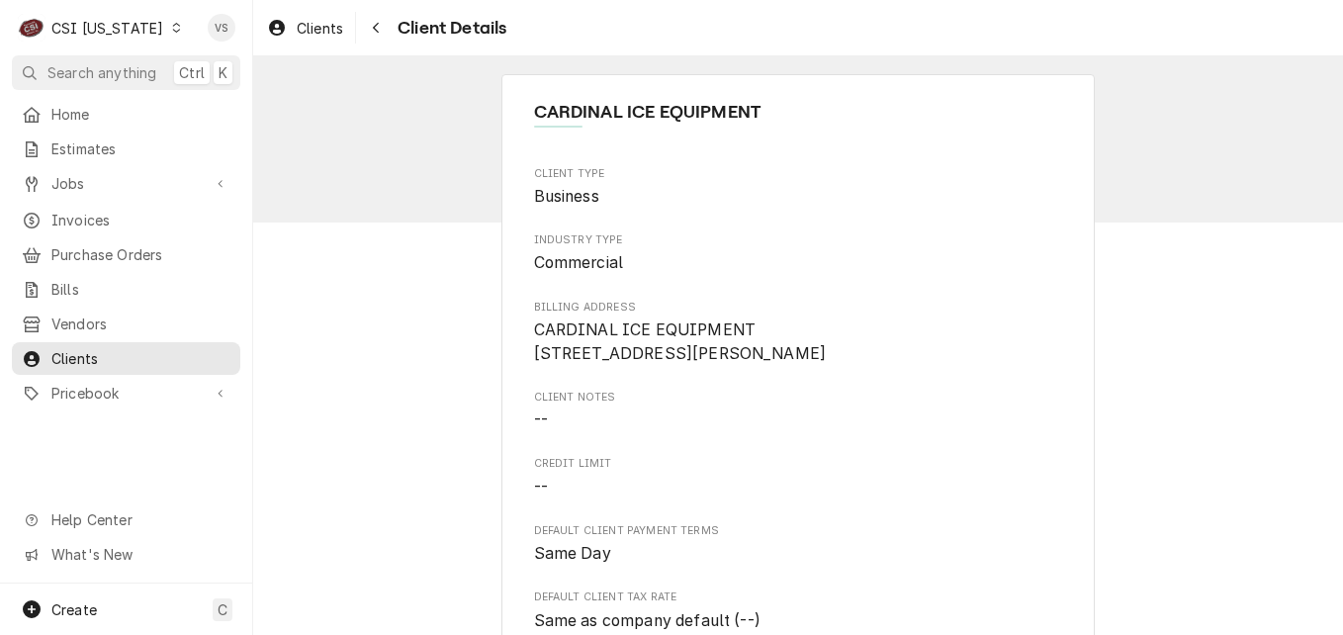 The image size is (1343, 635). Describe the element at coordinates (140, 323) in the screenshot. I see `span: Vendors` at that location.